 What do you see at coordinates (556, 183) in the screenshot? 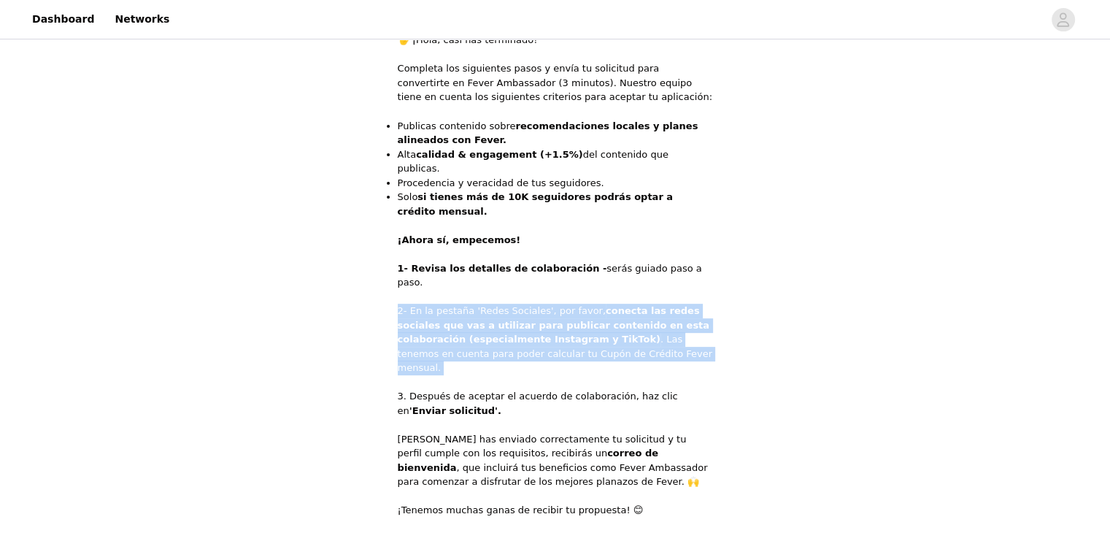
I see `li: Procedencia y veracidad de tus seguidores.` at bounding box center [556, 183].